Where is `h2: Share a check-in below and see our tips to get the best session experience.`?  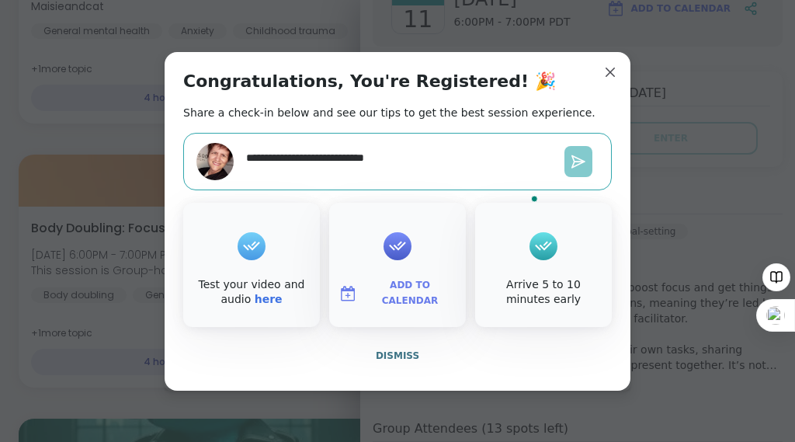
h2: Share a check-in below and see our tips to get the best session experience. is located at coordinates (389, 113).